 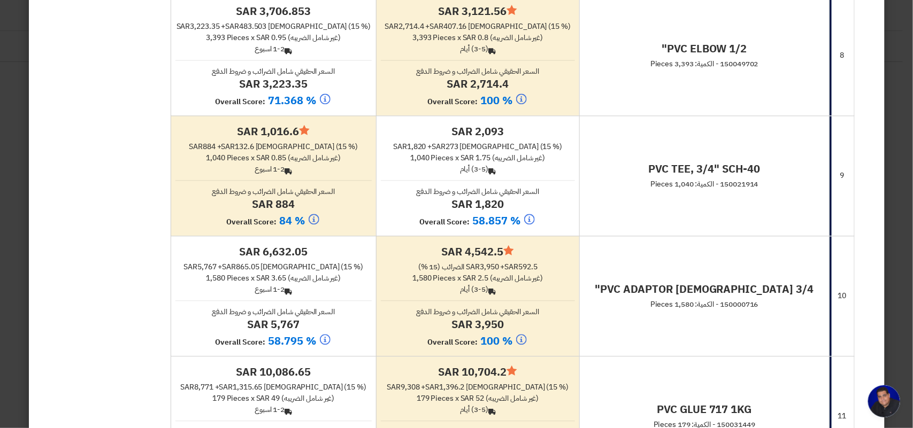 I want to click on span: sar 52, so click(x=472, y=398).